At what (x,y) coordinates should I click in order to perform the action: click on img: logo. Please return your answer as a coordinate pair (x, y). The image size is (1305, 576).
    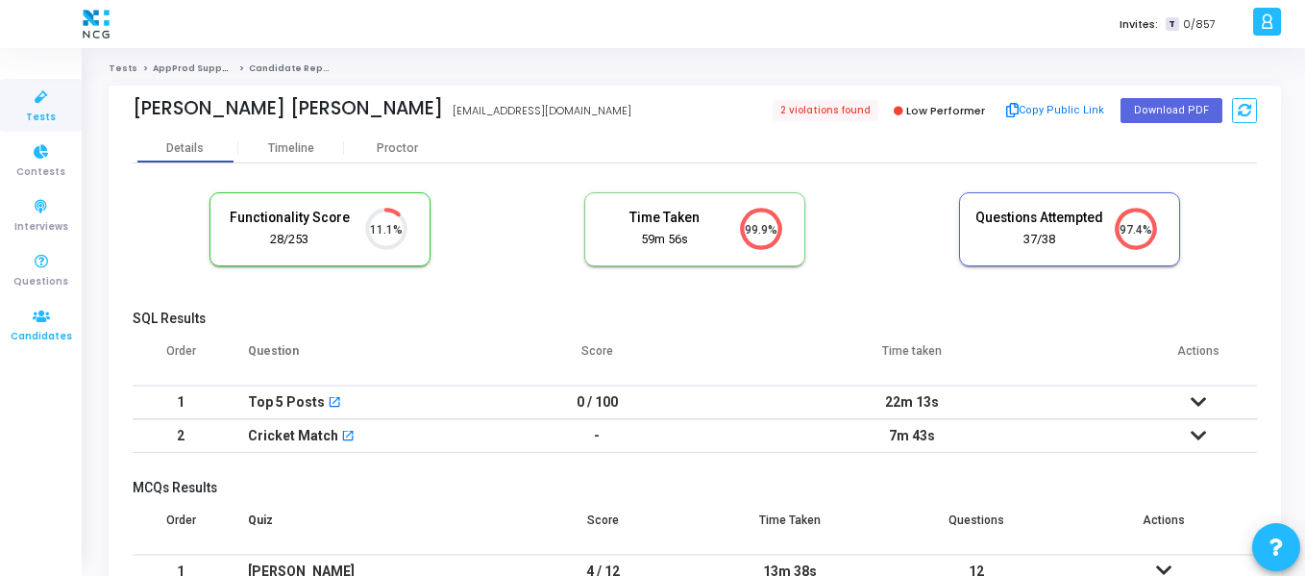
    Looking at the image, I should click on (96, 24).